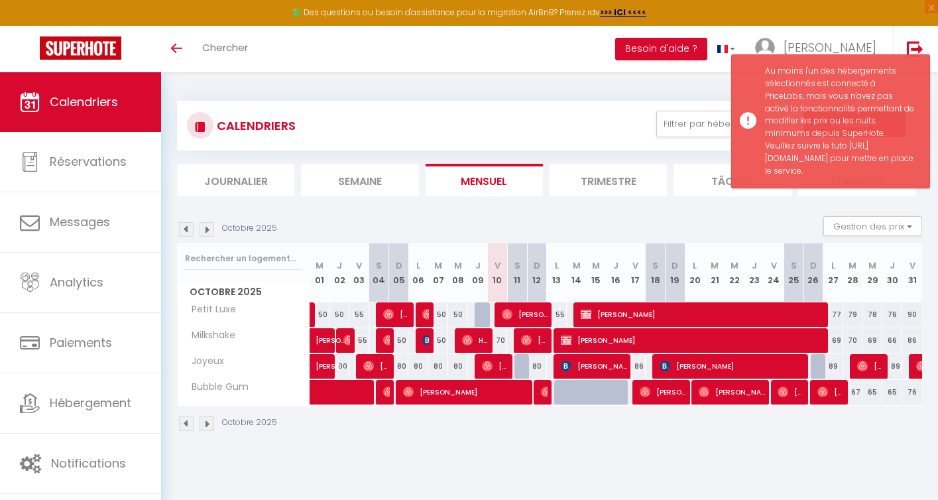 The width and height of the screenshot is (938, 500). Describe the element at coordinates (623, 12) in the screenshot. I see `strong: >>> ICI <<<<` at that location.